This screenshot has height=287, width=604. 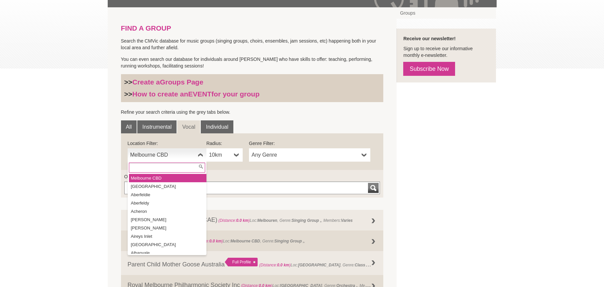 I want to click on a: Individual, so click(x=217, y=127).